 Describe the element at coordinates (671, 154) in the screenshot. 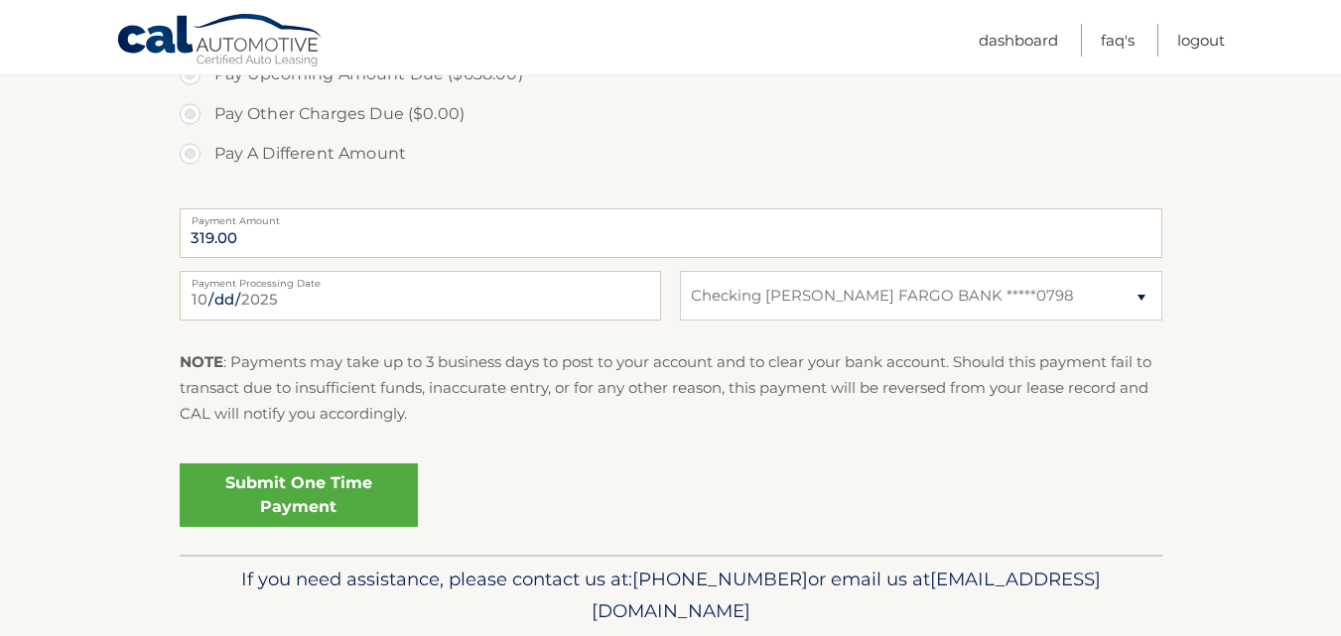

I see `label: Pay A Different Amount` at that location.